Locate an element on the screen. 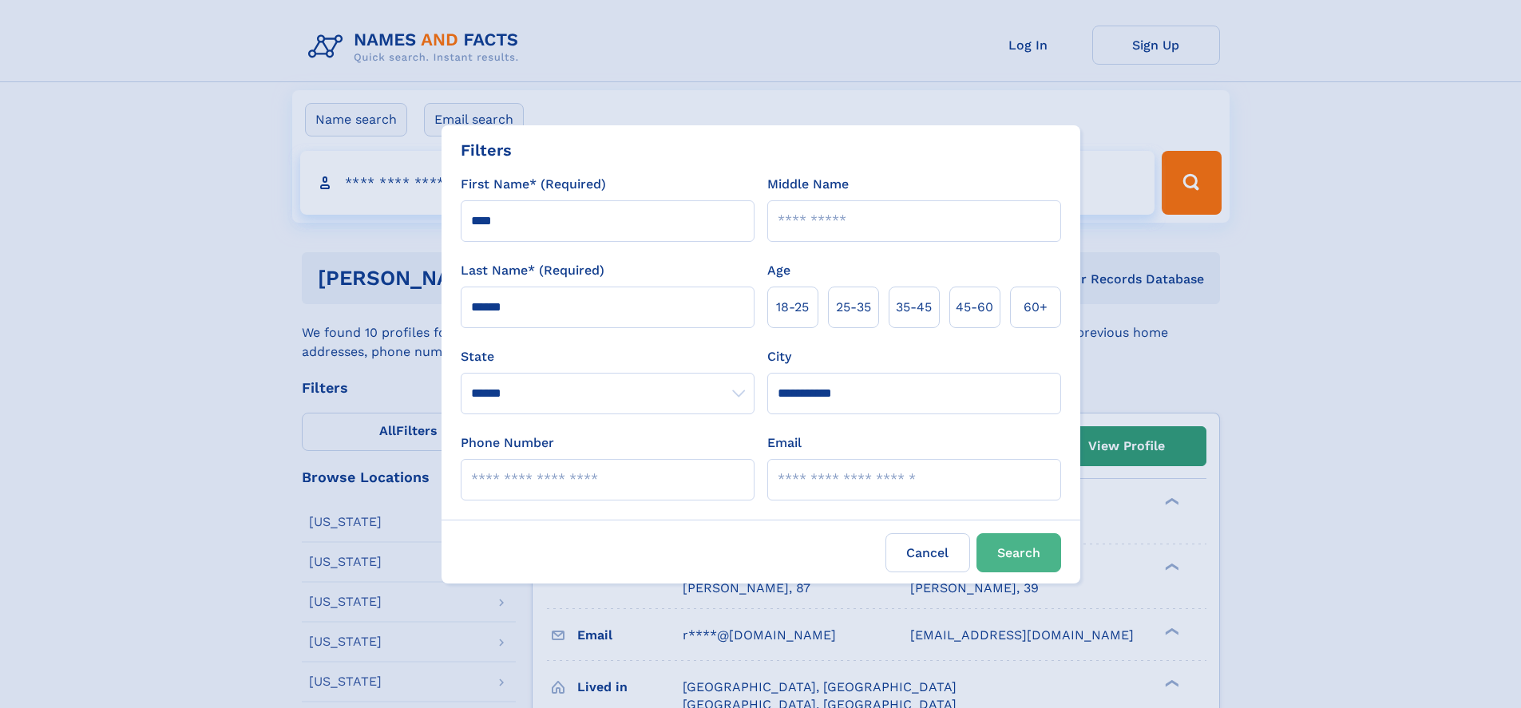 This screenshot has width=1521, height=708. span: 35‑45 is located at coordinates (913, 307).